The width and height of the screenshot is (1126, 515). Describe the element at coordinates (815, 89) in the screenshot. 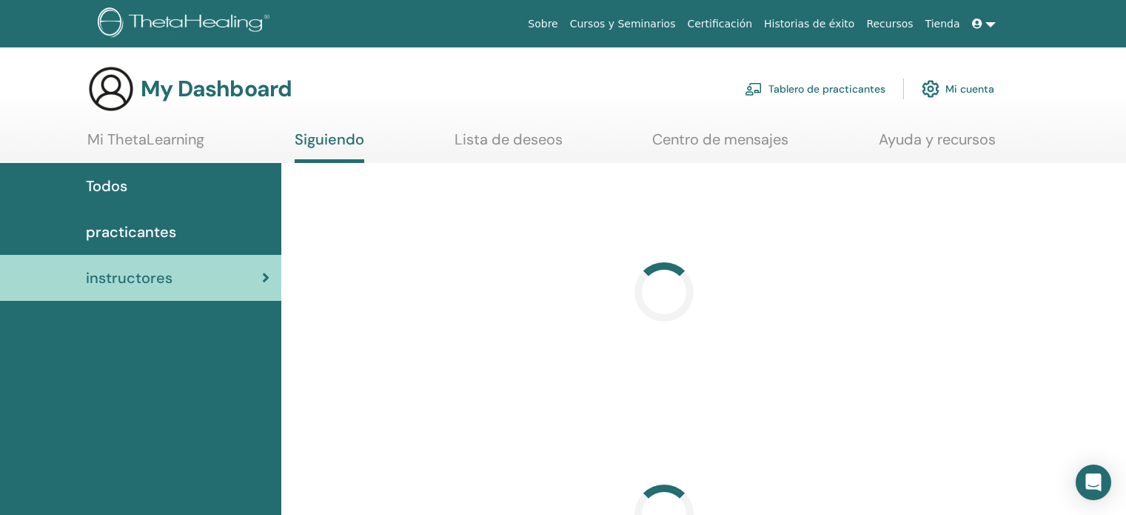

I see `a: Tablero de practicantes` at that location.